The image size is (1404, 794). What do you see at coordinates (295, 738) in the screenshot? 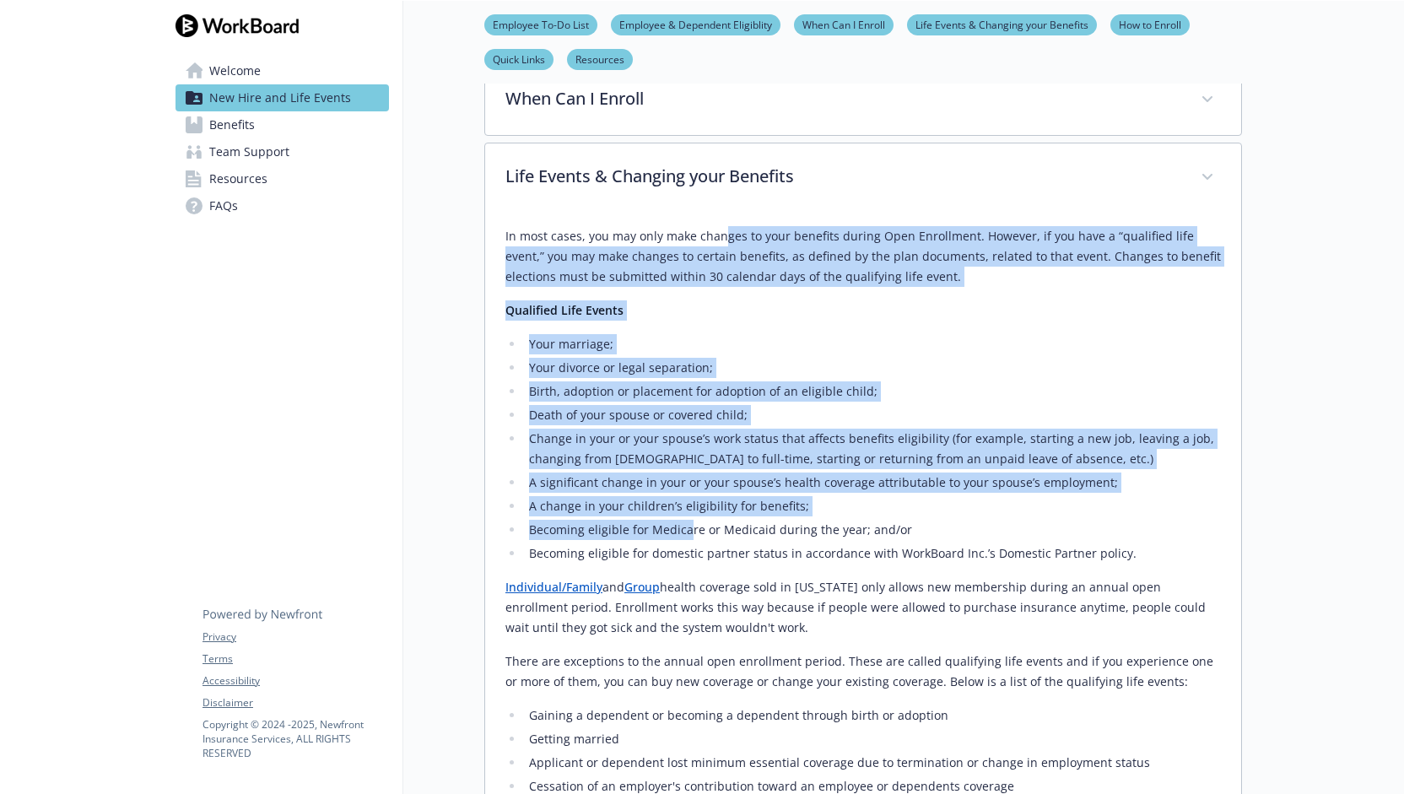
I see `p: Copyright © 2024 - 2025 , Newfront Insurance Services, ALL RIGHTS RESERVED` at bounding box center [295, 738].